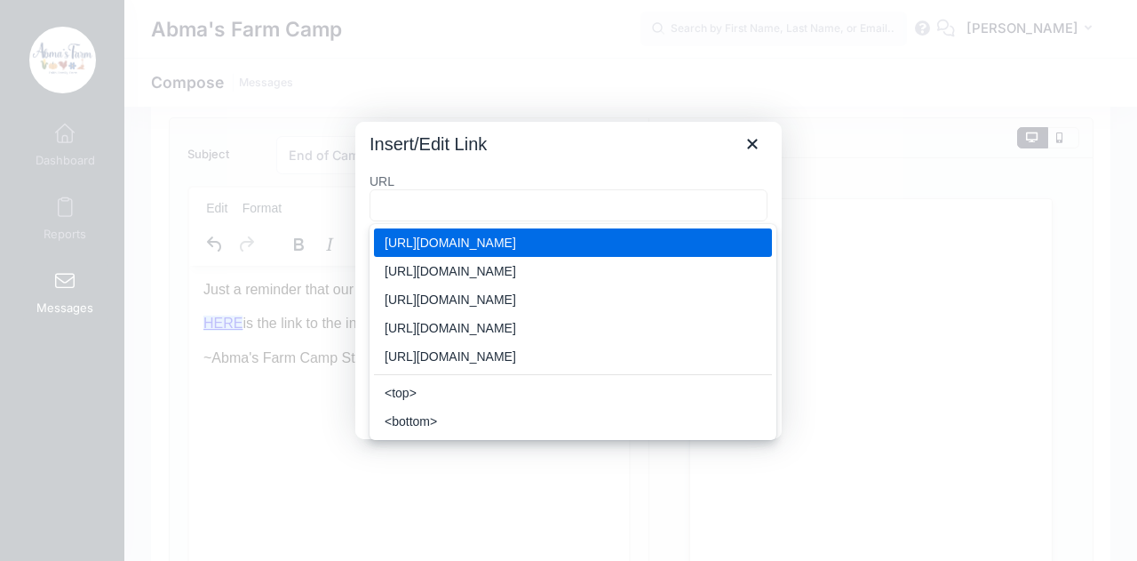 This screenshot has width=1137, height=561. What do you see at coordinates (569, 181) in the screenshot?
I see `label: URL` at bounding box center [569, 181].